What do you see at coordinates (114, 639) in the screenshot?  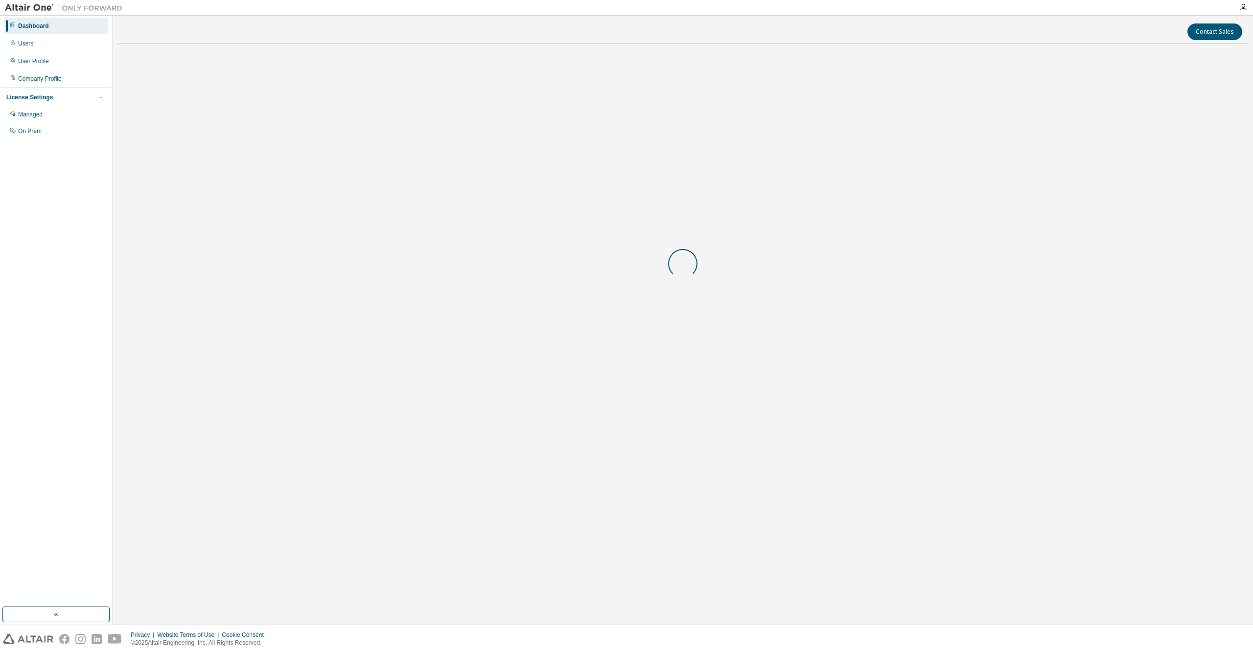 I see `img: youtube.svg` at bounding box center [114, 639].